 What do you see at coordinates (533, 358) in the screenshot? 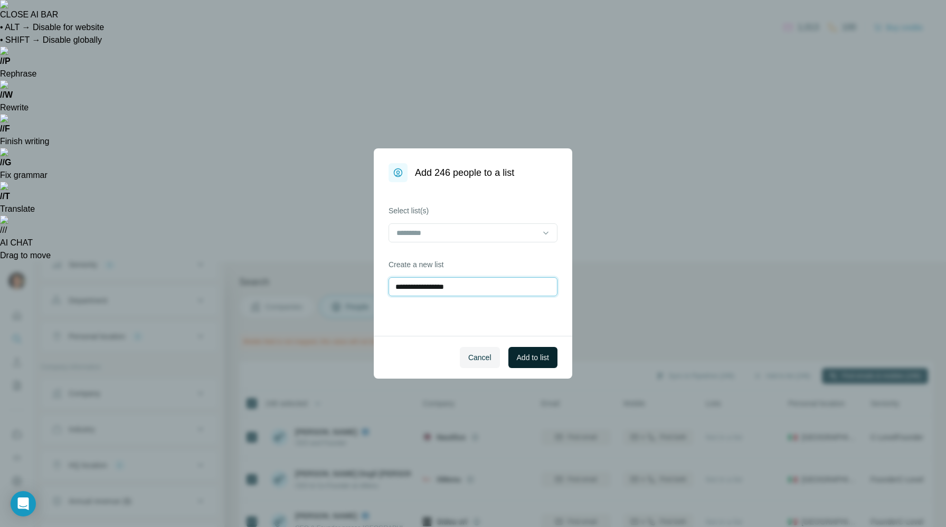
I see `button: Add to list` at bounding box center [533, 358].